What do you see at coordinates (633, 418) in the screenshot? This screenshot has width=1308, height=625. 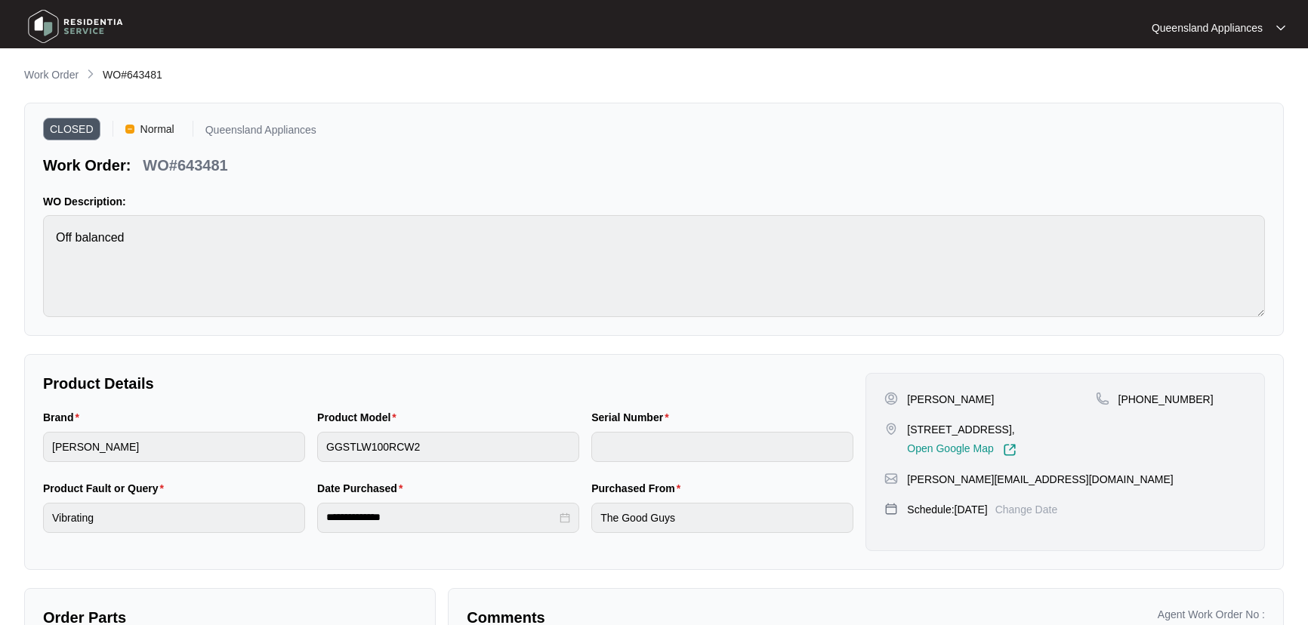 I see `label: Serial Number` at bounding box center [633, 418].